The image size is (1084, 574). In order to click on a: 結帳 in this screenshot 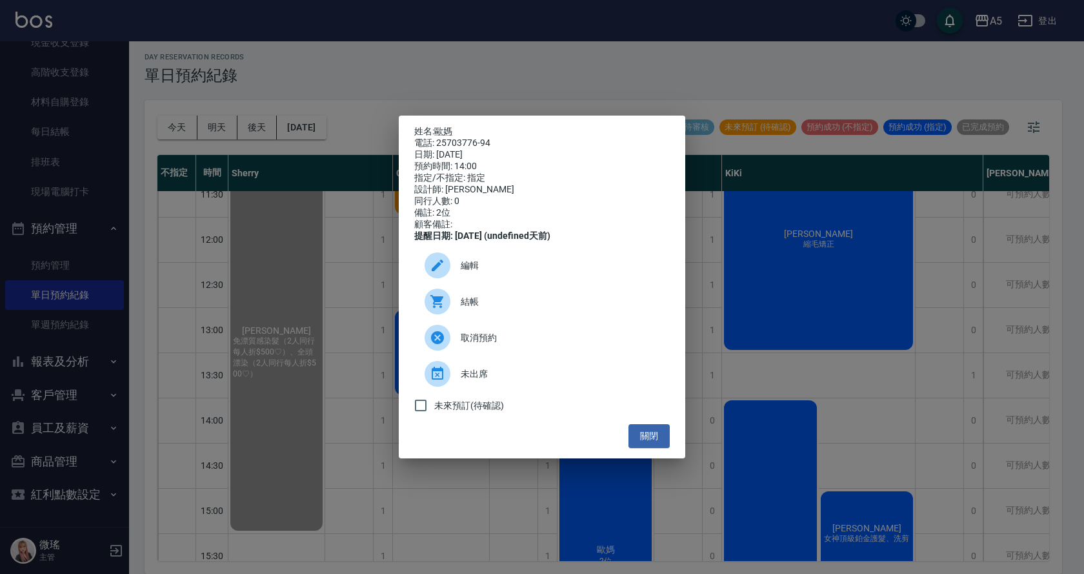, I will do `click(542, 301)`.